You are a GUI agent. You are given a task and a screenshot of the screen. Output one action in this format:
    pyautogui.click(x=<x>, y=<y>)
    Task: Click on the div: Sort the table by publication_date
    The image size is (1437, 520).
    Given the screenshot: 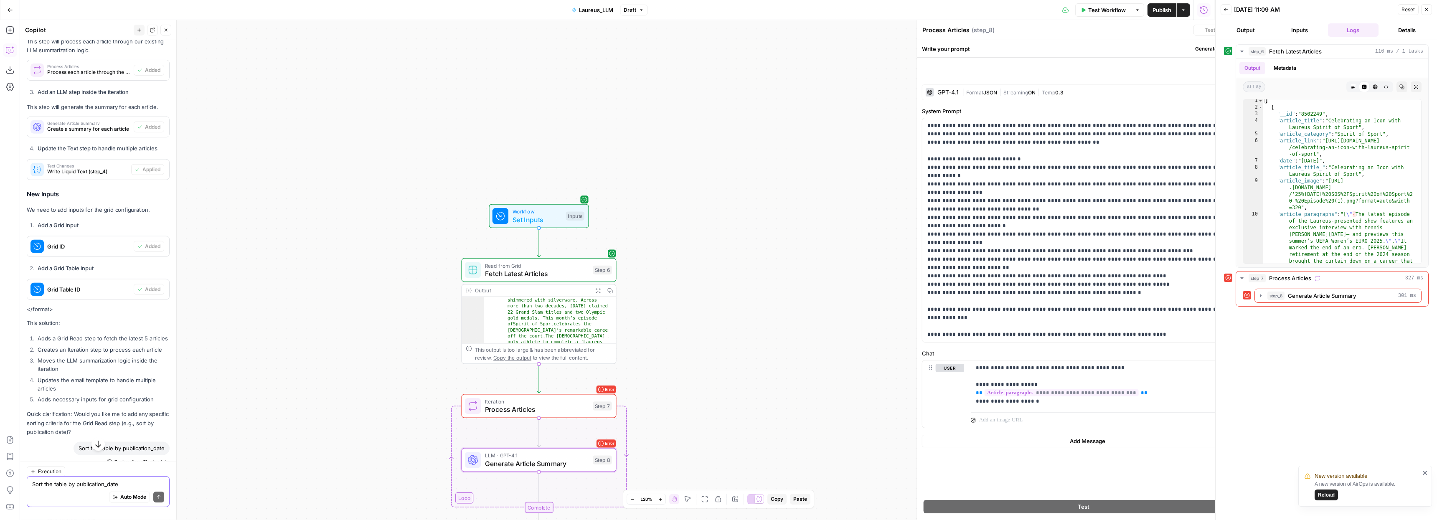 What is the action you would take?
    pyautogui.click(x=122, y=448)
    